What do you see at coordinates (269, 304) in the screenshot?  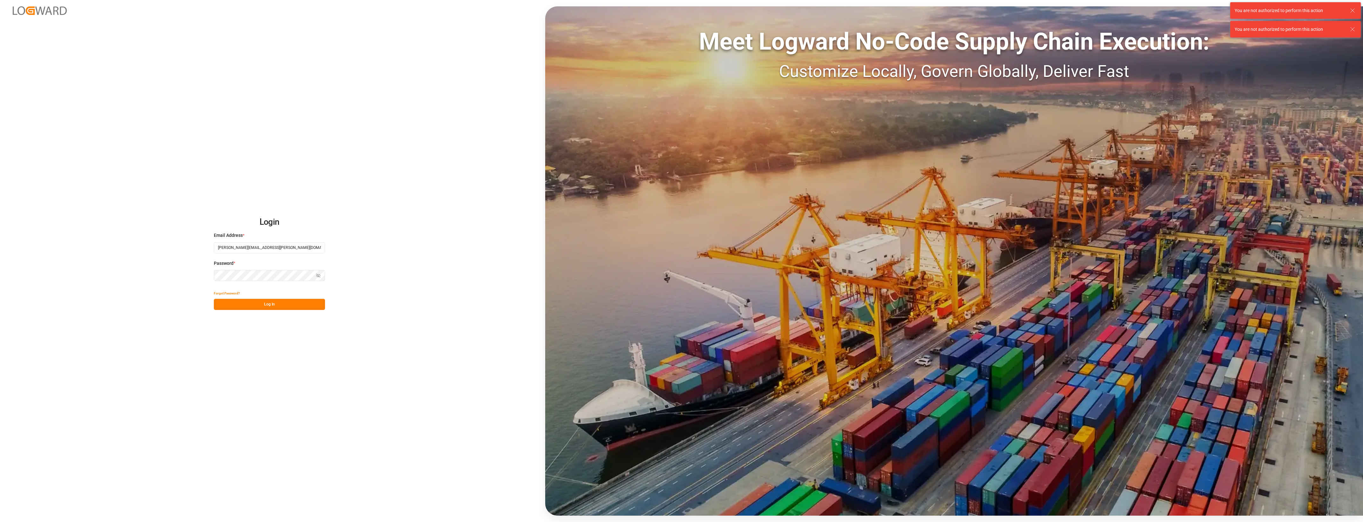 I see `button: Log In` at bounding box center [269, 304].